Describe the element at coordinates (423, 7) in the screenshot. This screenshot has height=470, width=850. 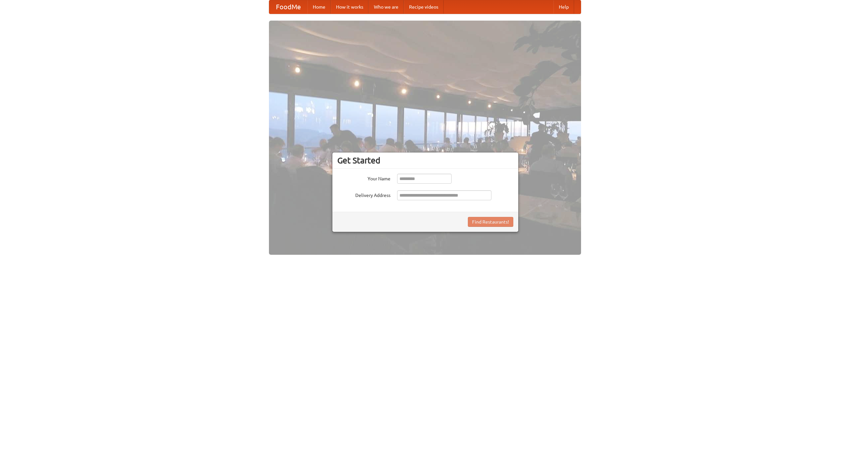
I see `a: Recipe videos` at that location.